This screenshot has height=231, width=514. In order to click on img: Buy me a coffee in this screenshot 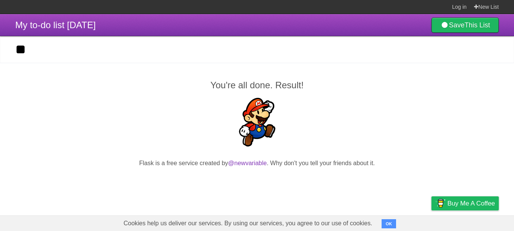, I will do `click(440, 203)`.